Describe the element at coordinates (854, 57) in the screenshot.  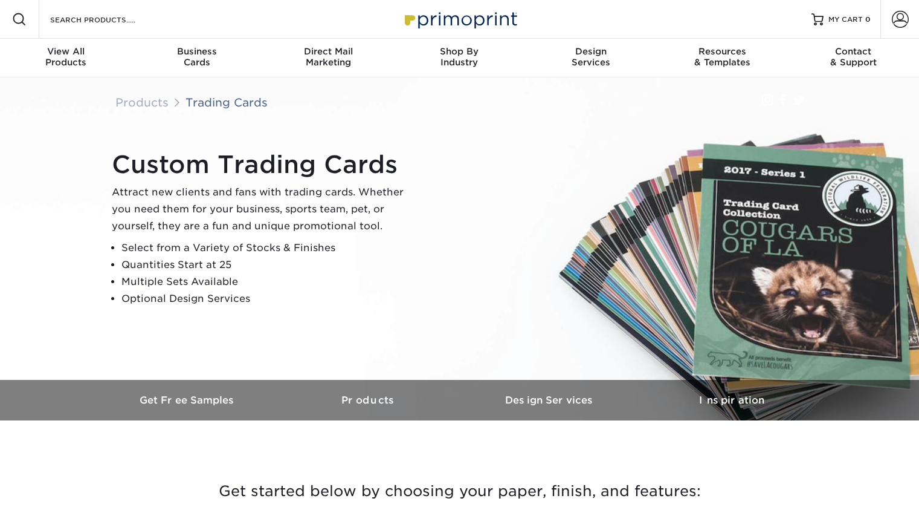
I see `div: & Support` at that location.